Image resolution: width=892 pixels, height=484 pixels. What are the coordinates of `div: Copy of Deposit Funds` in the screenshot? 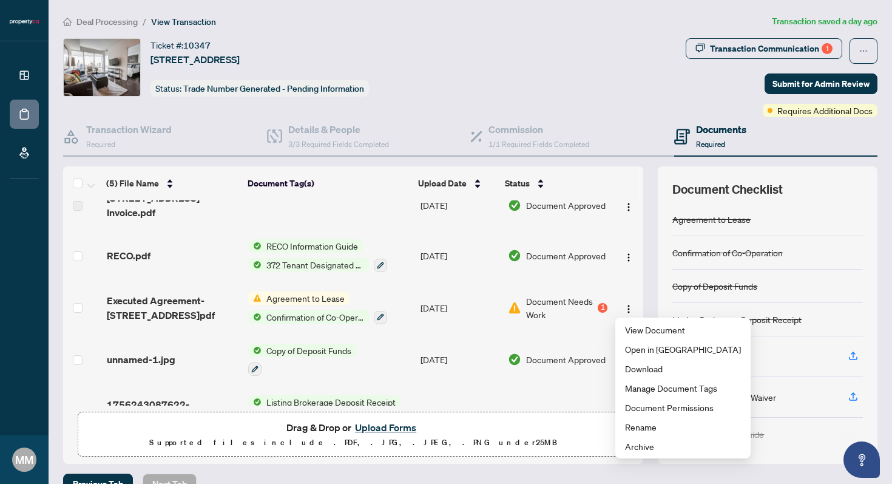 It's located at (715, 286).